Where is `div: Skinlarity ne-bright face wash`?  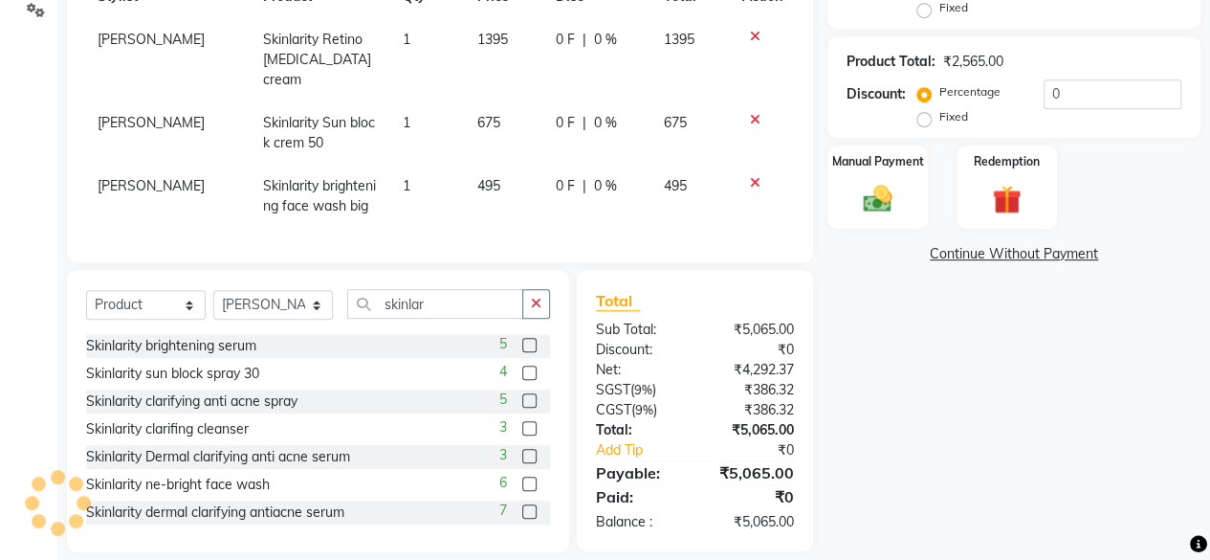 div: Skinlarity ne-bright face wash is located at coordinates (178, 484).